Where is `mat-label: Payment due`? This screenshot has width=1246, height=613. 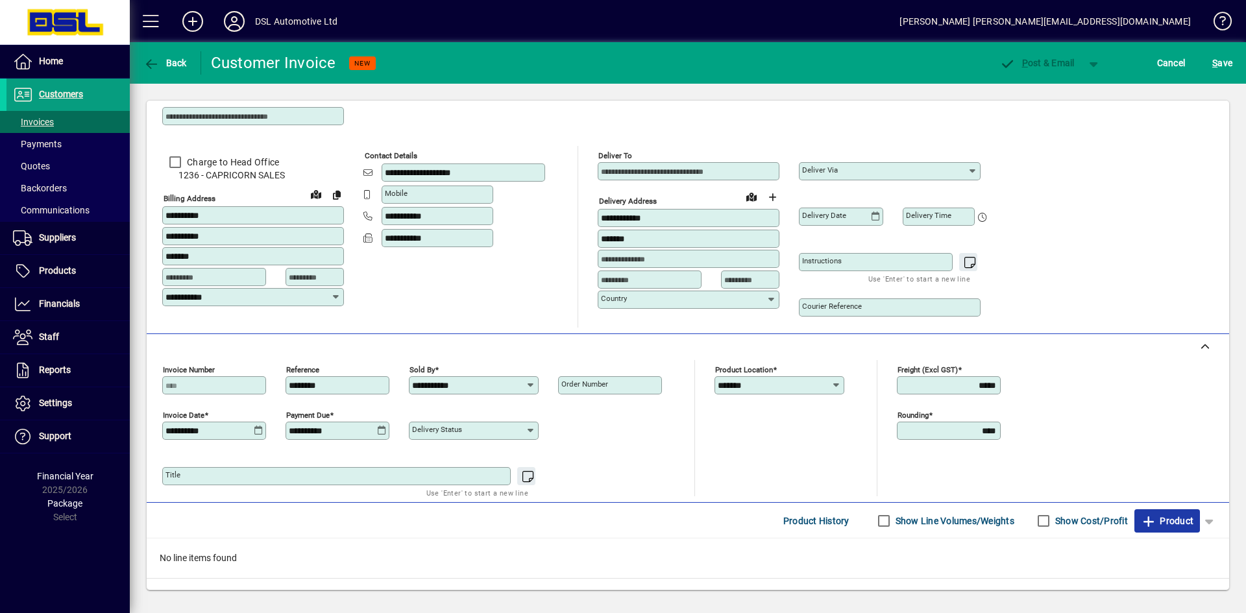
mat-label: Payment due is located at coordinates (307, 415).